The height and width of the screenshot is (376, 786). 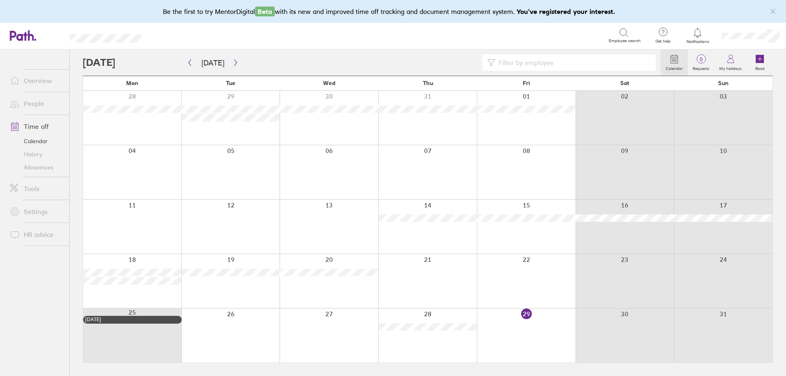 I want to click on a: History, so click(x=36, y=154).